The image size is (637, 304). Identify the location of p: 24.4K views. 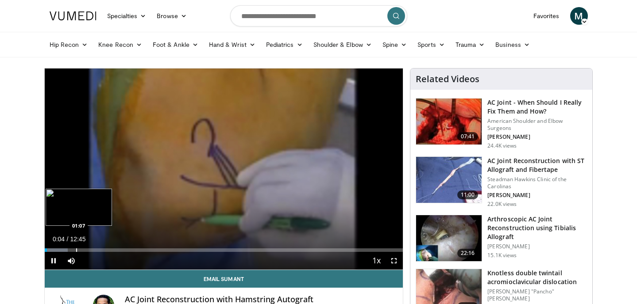
(502, 146).